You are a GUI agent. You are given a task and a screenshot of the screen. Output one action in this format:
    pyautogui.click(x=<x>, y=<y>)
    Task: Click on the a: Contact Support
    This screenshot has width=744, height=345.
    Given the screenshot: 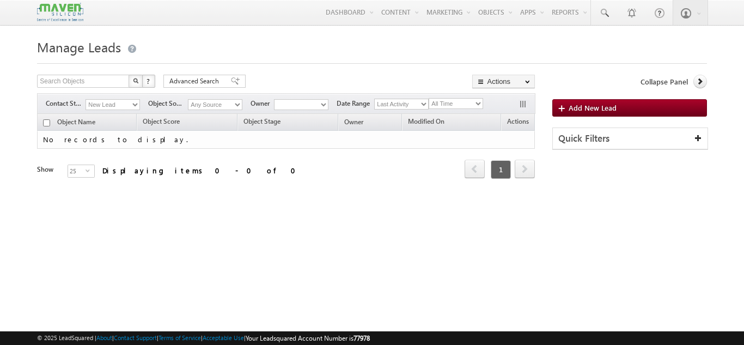 What is the action you would take?
    pyautogui.click(x=135, y=337)
    